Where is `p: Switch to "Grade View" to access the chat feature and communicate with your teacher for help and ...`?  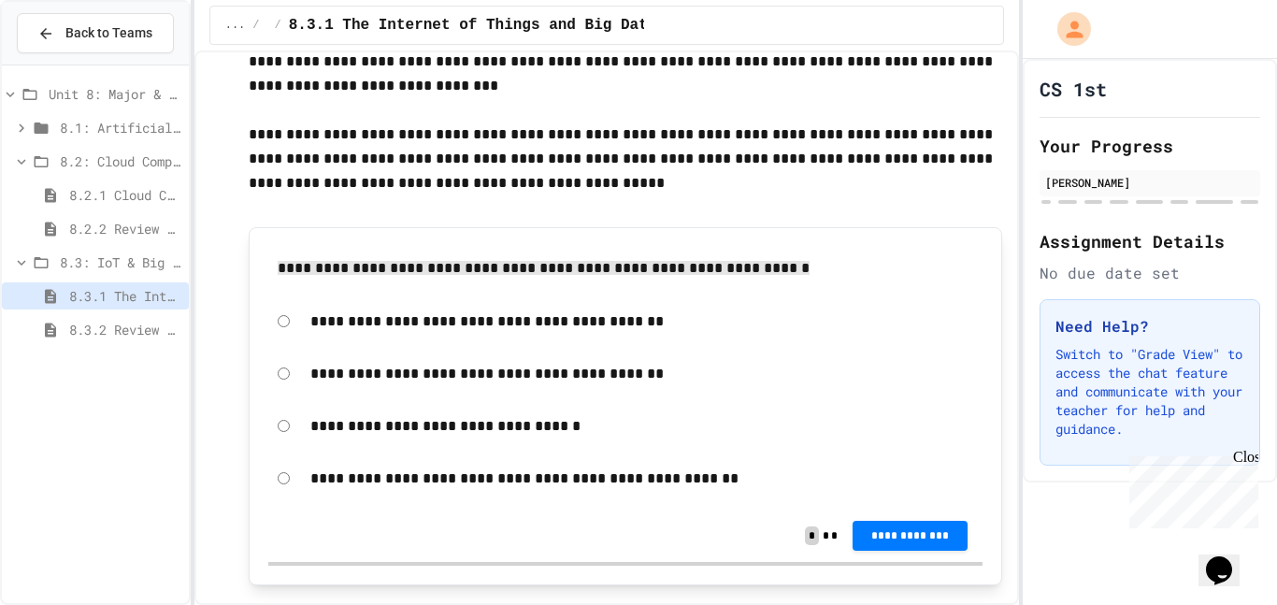
p: Switch to "Grade View" to access the chat feature and communicate with your teacher for help and ... is located at coordinates (1150, 392).